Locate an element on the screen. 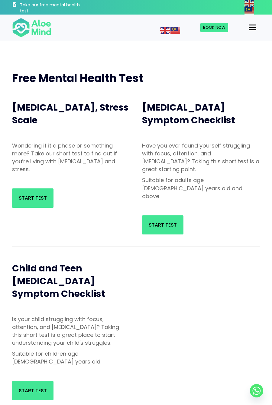  a: Whatsapp is located at coordinates (257, 390).